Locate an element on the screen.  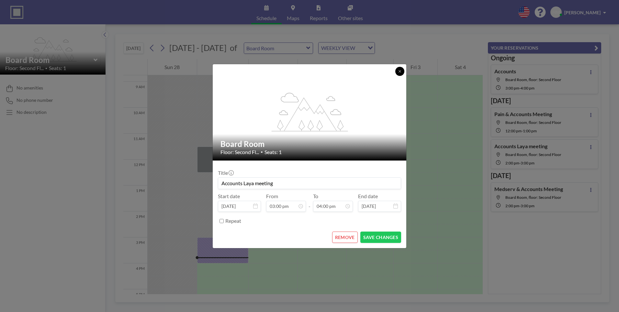
g: flex-grow: 1.2; is located at coordinates (310, 111).